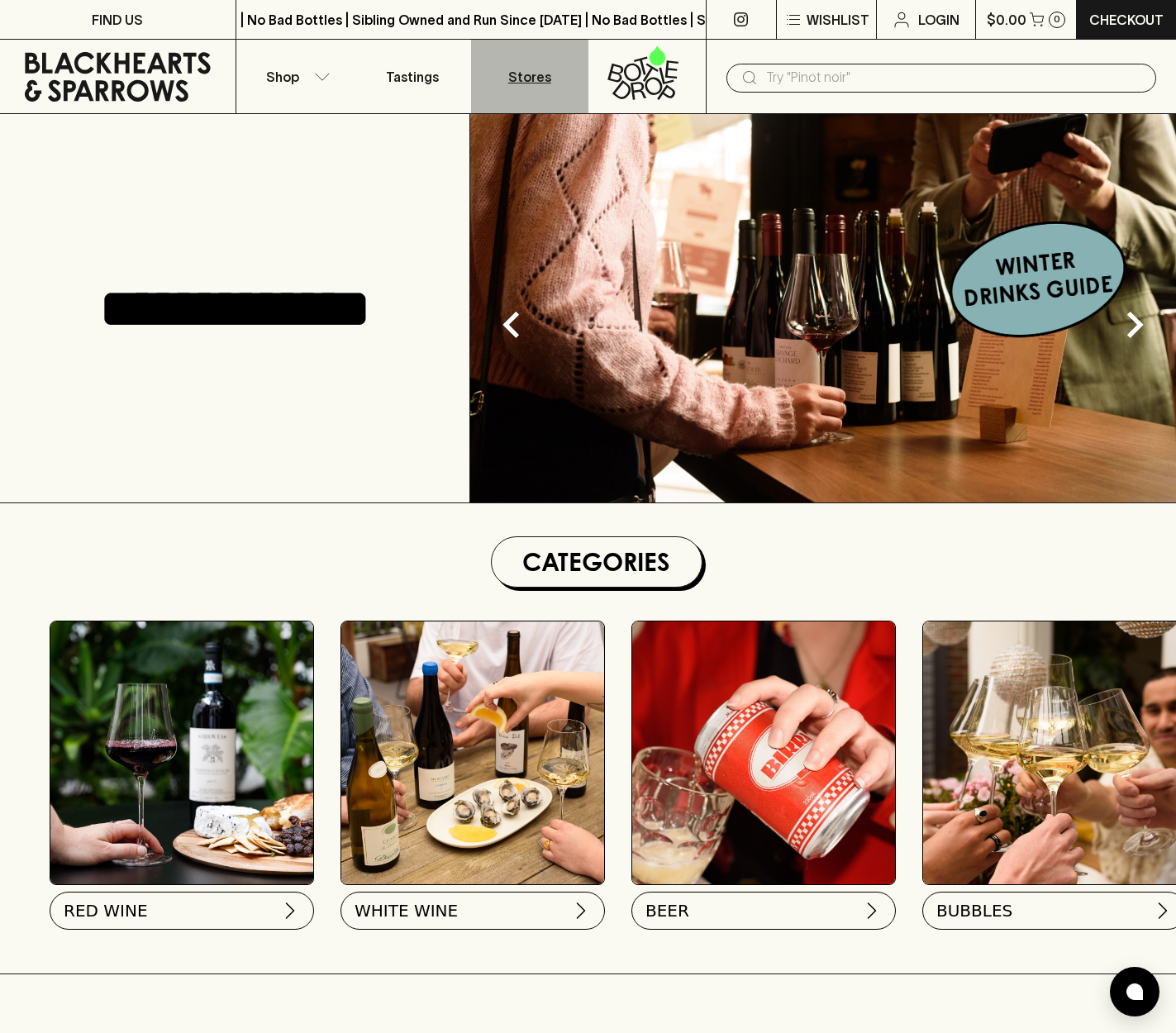  Describe the element at coordinates (106, 911) in the screenshot. I see `span: RED WINE` at that location.